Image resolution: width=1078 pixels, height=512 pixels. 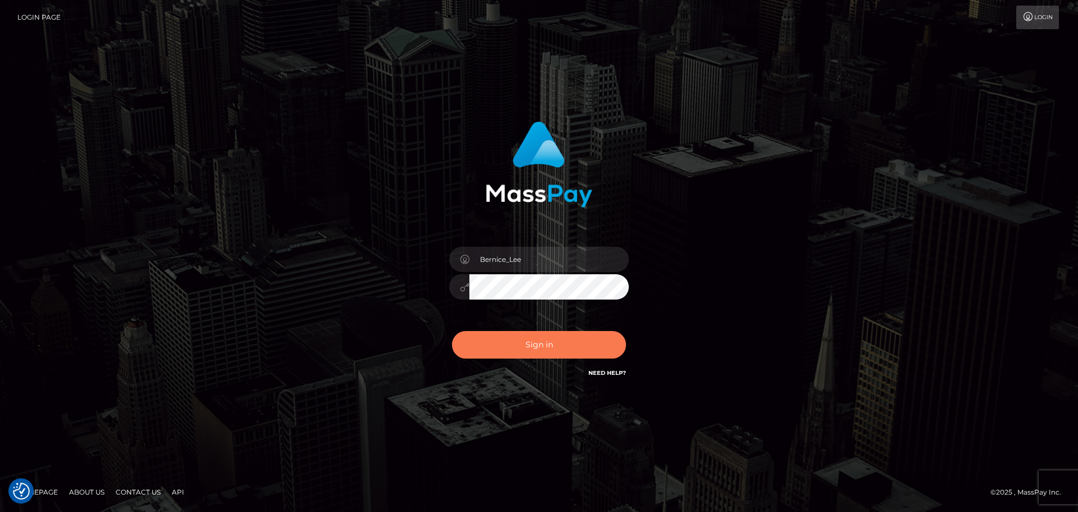 What do you see at coordinates (1038, 17) in the screenshot?
I see `a: Login` at bounding box center [1038, 17].